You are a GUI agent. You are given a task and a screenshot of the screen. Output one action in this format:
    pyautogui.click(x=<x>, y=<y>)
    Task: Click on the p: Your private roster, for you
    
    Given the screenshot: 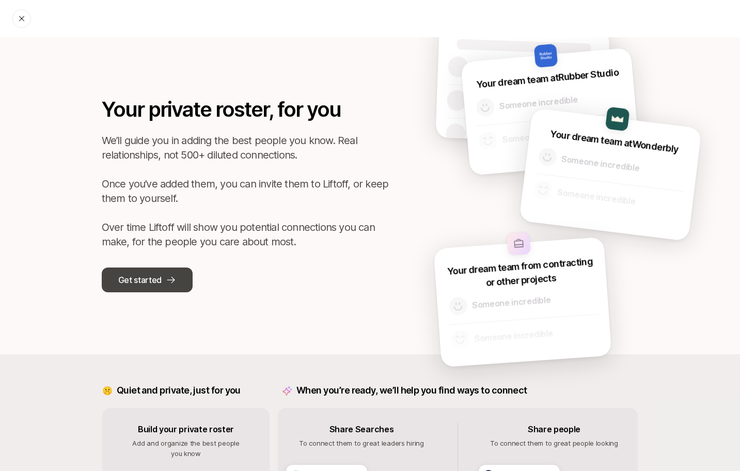 What is the action you would take?
    pyautogui.click(x=246, y=110)
    